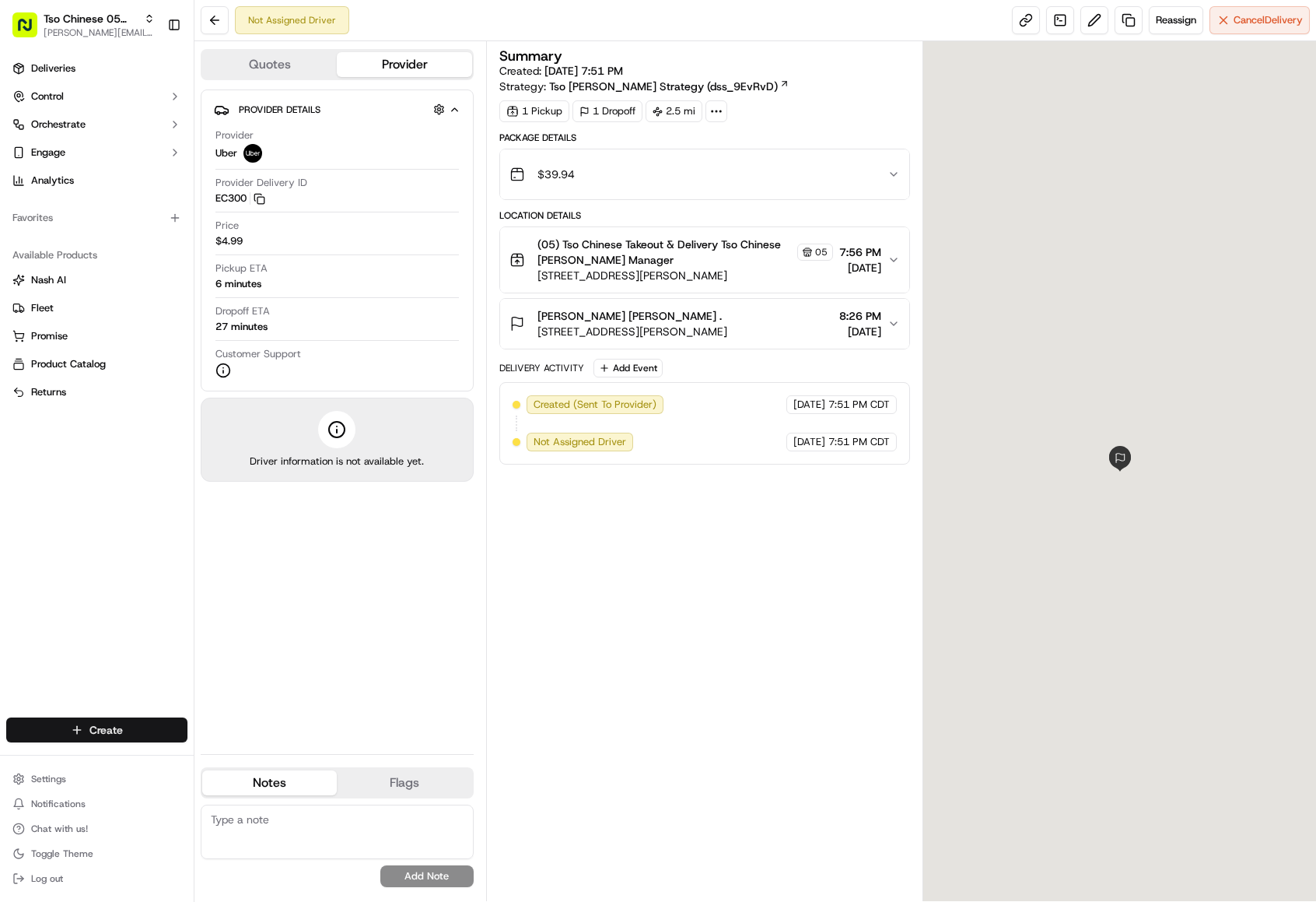 The width and height of the screenshot is (1316, 902). I want to click on span: Orchestrate, so click(58, 125).